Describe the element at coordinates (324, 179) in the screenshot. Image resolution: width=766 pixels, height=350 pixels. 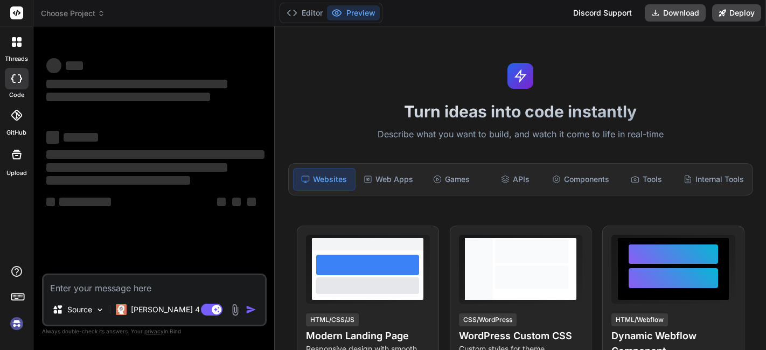
I see `div: Websites` at that location.